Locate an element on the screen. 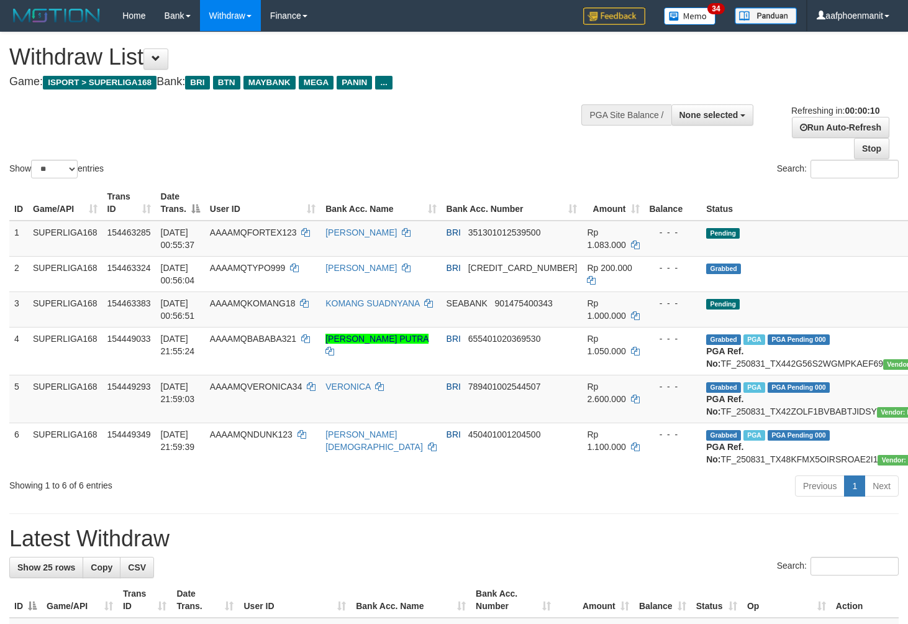  a: Run Auto-Refresh is located at coordinates (841, 127).